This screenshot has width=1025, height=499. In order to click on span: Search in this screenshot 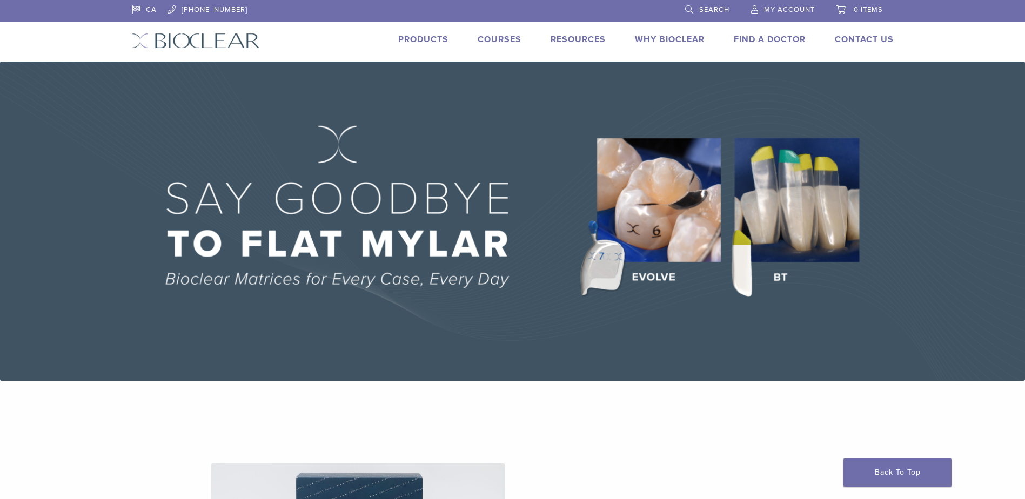, I will do `click(714, 10)`.